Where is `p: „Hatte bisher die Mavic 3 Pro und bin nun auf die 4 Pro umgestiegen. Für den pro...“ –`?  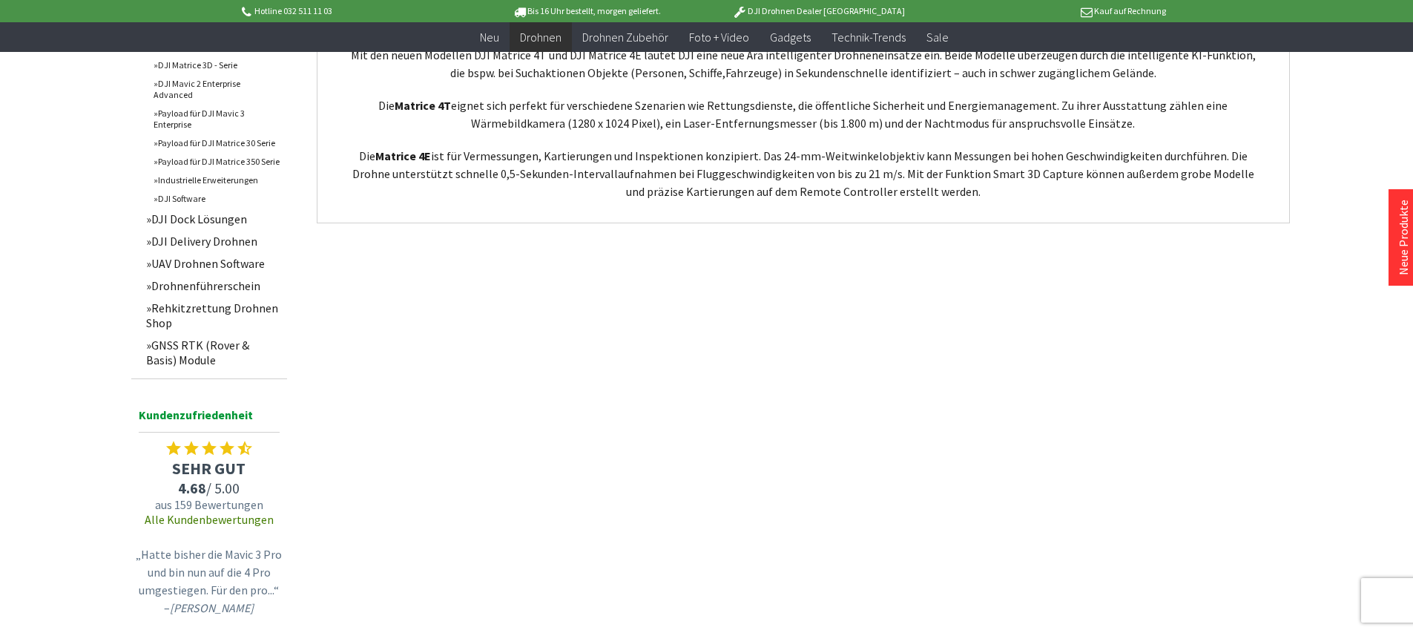
p: „Hatte bisher die Mavic 3 Pro und bin nun auf die 4 Pro umgestiegen. Für den pro...“ – is located at coordinates (209, 581).